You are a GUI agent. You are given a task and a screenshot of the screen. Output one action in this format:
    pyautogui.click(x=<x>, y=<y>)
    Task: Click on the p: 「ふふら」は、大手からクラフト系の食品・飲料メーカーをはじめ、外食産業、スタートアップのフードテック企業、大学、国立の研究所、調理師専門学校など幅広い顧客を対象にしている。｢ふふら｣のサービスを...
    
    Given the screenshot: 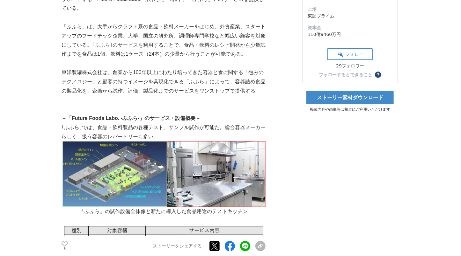 What is the action you would take?
    pyautogui.click(x=163, y=40)
    